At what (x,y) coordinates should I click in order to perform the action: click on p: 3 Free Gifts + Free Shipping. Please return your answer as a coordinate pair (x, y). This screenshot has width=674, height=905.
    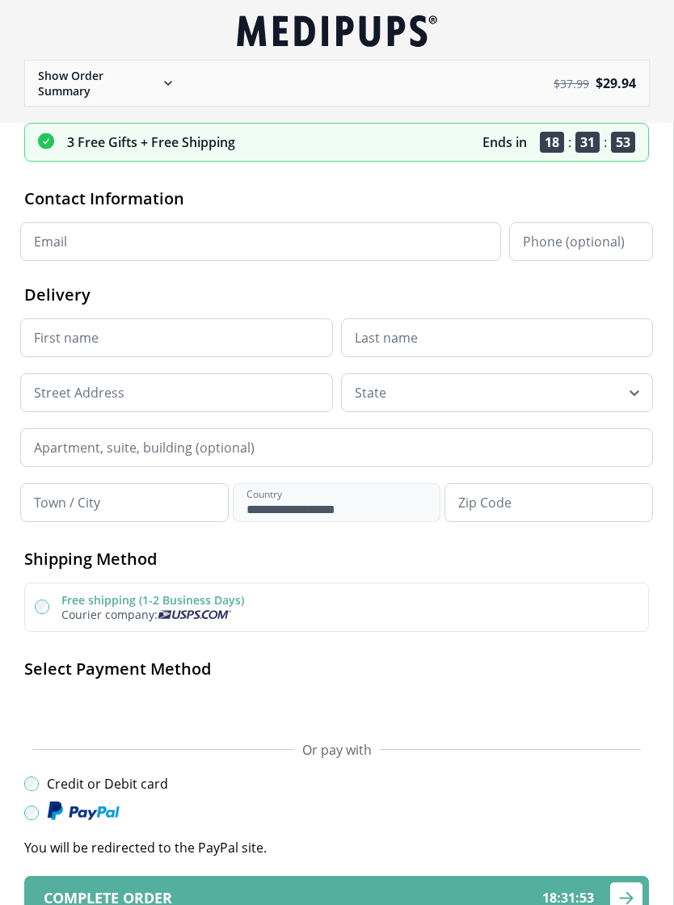
    Looking at the image, I should click on (151, 142).